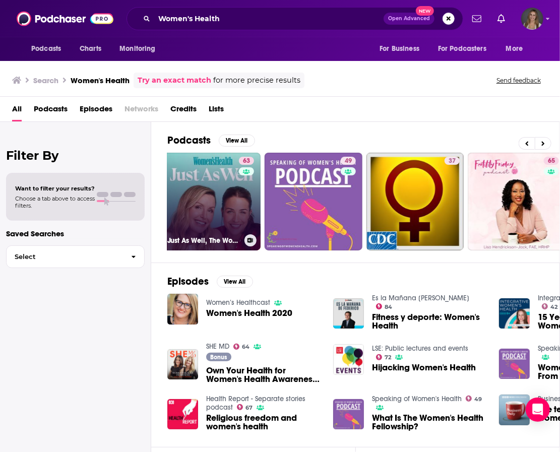  I want to click on span: For Podcasters, so click(463, 49).